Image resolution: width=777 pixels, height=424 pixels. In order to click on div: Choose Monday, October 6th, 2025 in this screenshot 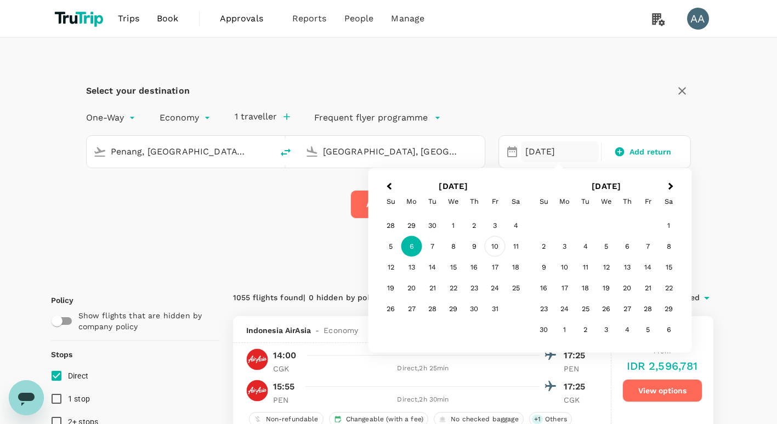, I will do `click(411, 247)`.